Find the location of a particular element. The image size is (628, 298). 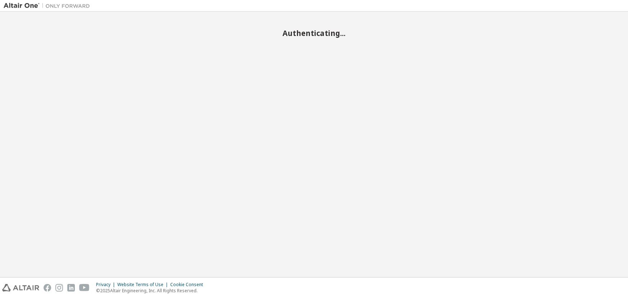

img: facebook.svg is located at coordinates (47, 288).